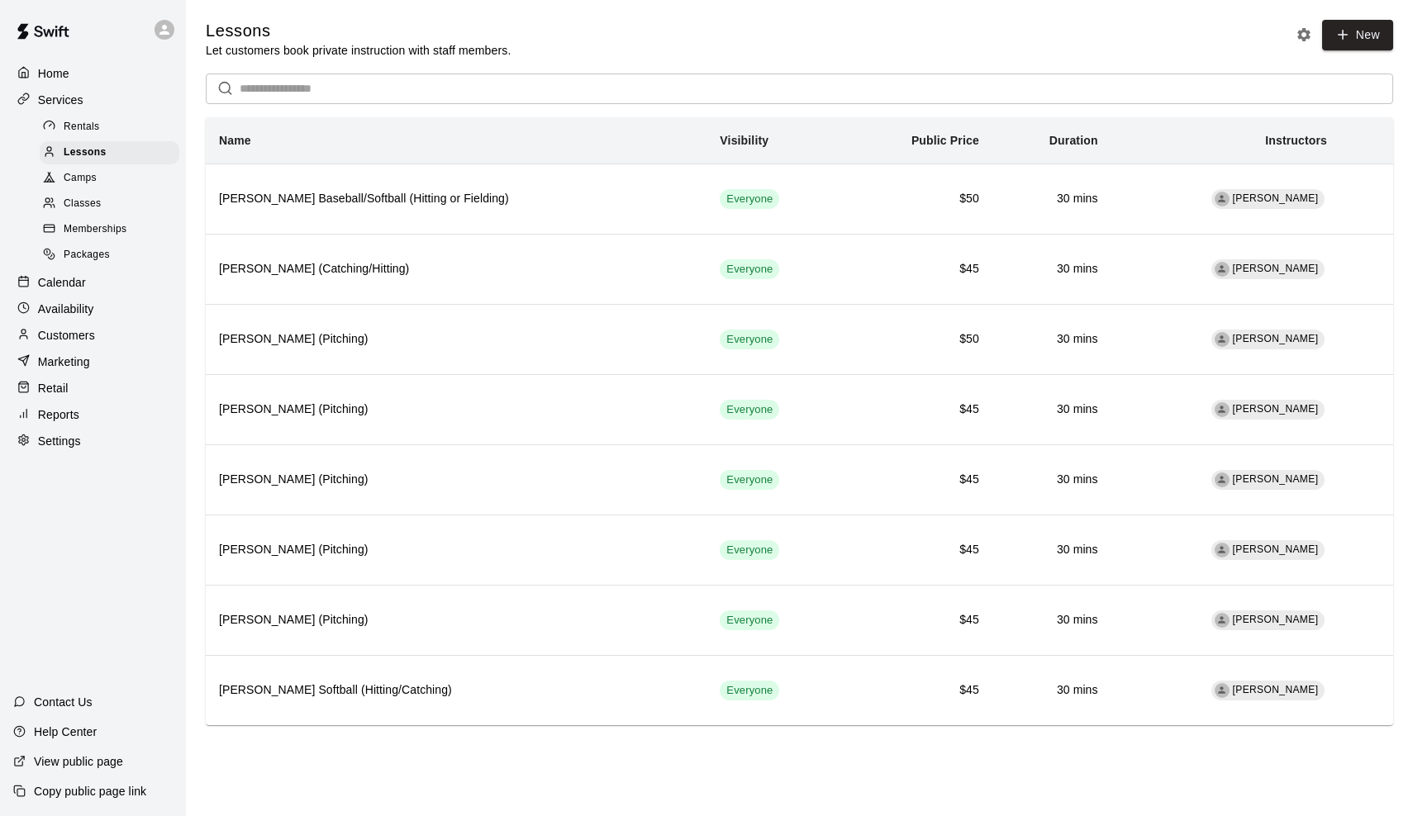  I want to click on div: Packages, so click(109, 255).